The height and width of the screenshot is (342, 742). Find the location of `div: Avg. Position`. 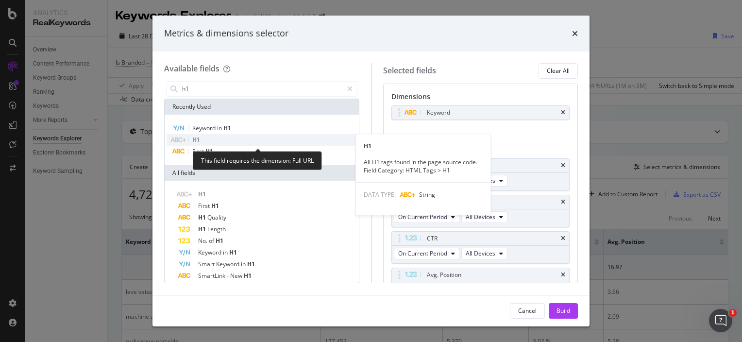

div: Avg. Position is located at coordinates (444, 275).